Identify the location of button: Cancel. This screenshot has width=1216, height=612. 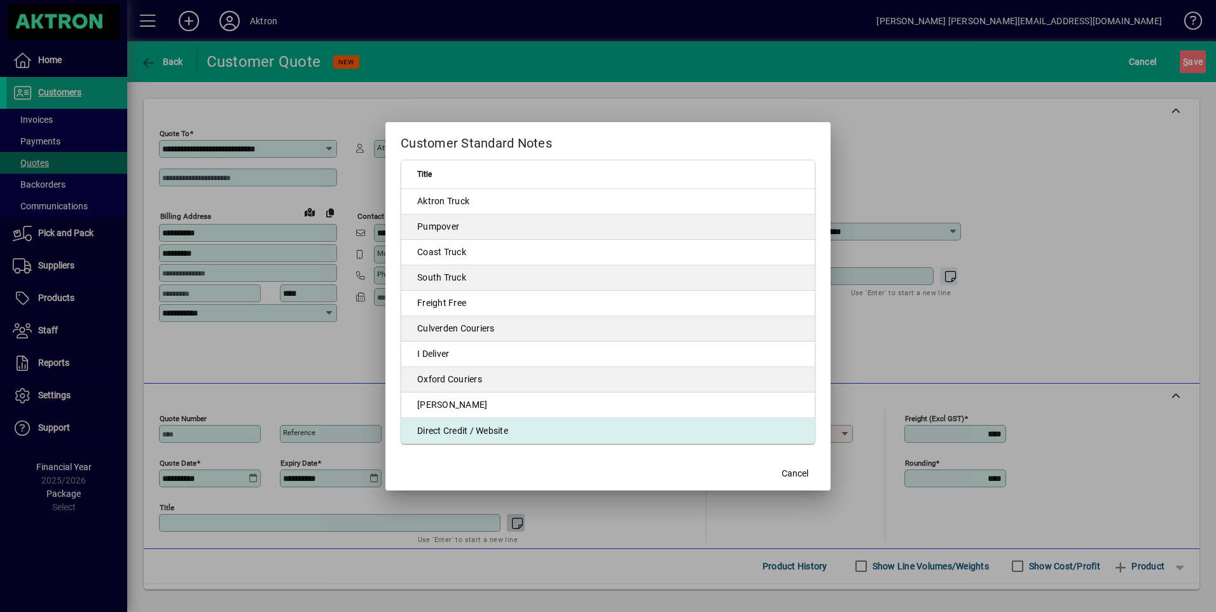
(795, 474).